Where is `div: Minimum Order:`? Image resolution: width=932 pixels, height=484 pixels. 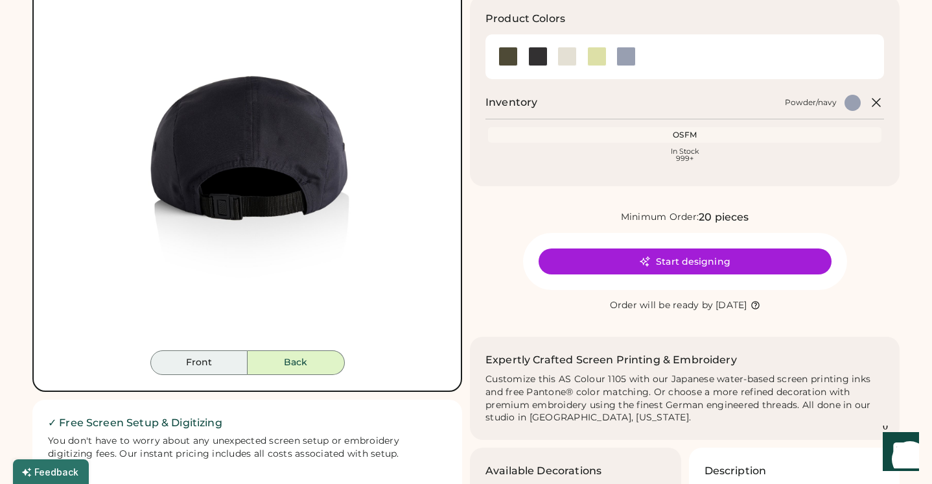
div: Minimum Order: is located at coordinates (660, 217).